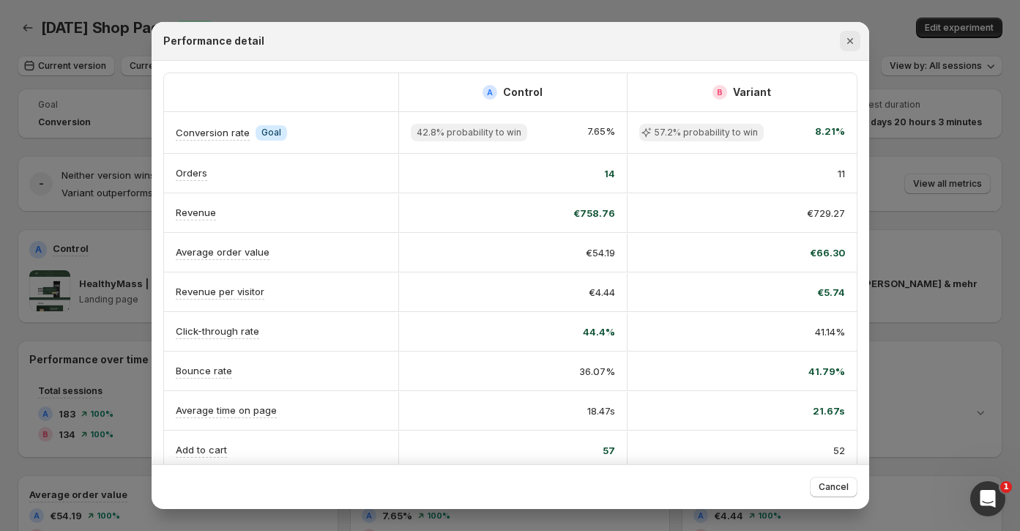 Image resolution: width=1020 pixels, height=531 pixels. What do you see at coordinates (1006, 487) in the screenshot?
I see `span: 1` at bounding box center [1006, 487].